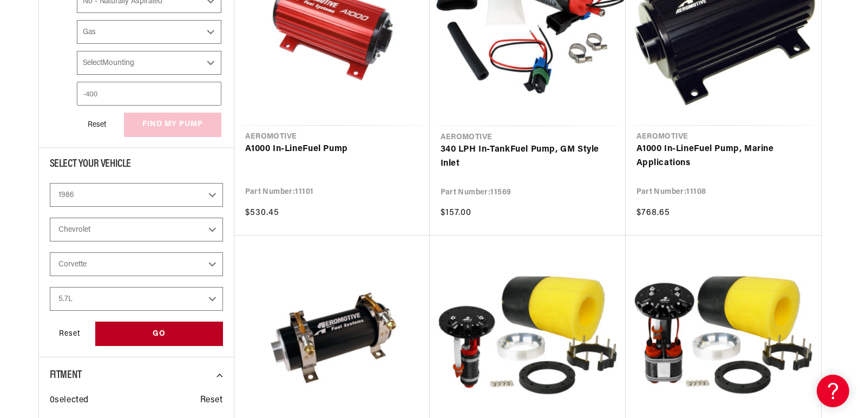 This screenshot has height=418, width=860. What do you see at coordinates (332, 149) in the screenshot?
I see `a: A1000 In-LineFuel Pump` at bounding box center [332, 149].